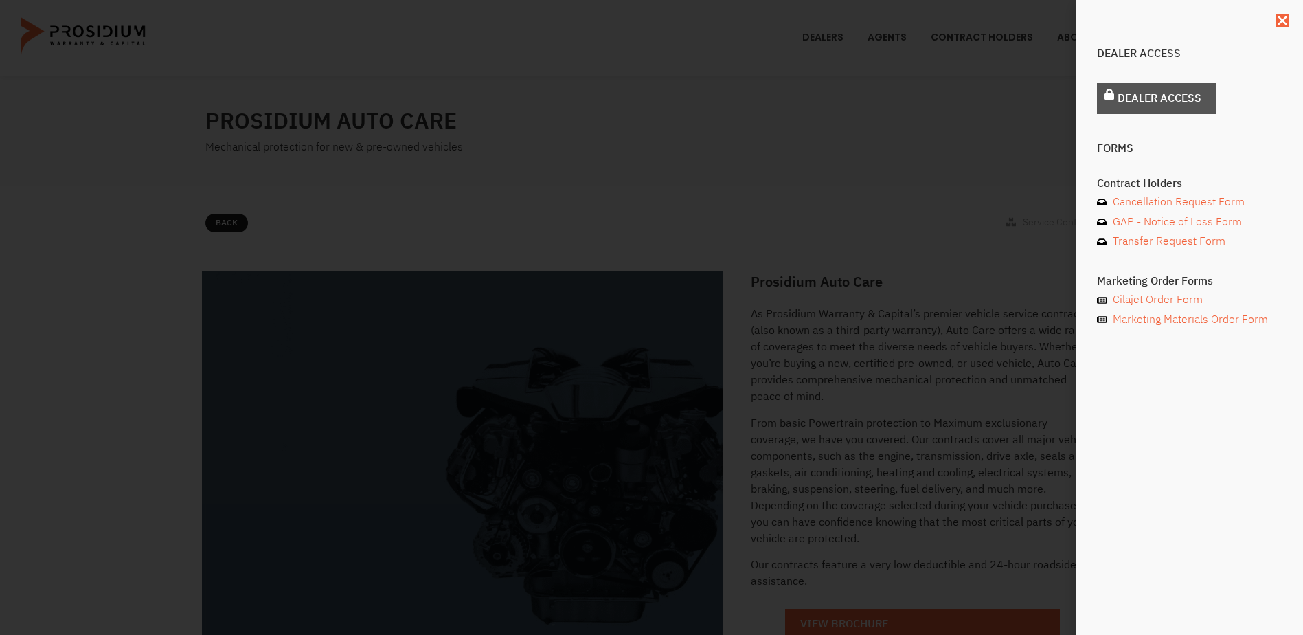 The width and height of the screenshot is (1303, 635). What do you see at coordinates (1190, 320) in the screenshot?
I see `a: Marketing Materials Order Form` at bounding box center [1190, 320].